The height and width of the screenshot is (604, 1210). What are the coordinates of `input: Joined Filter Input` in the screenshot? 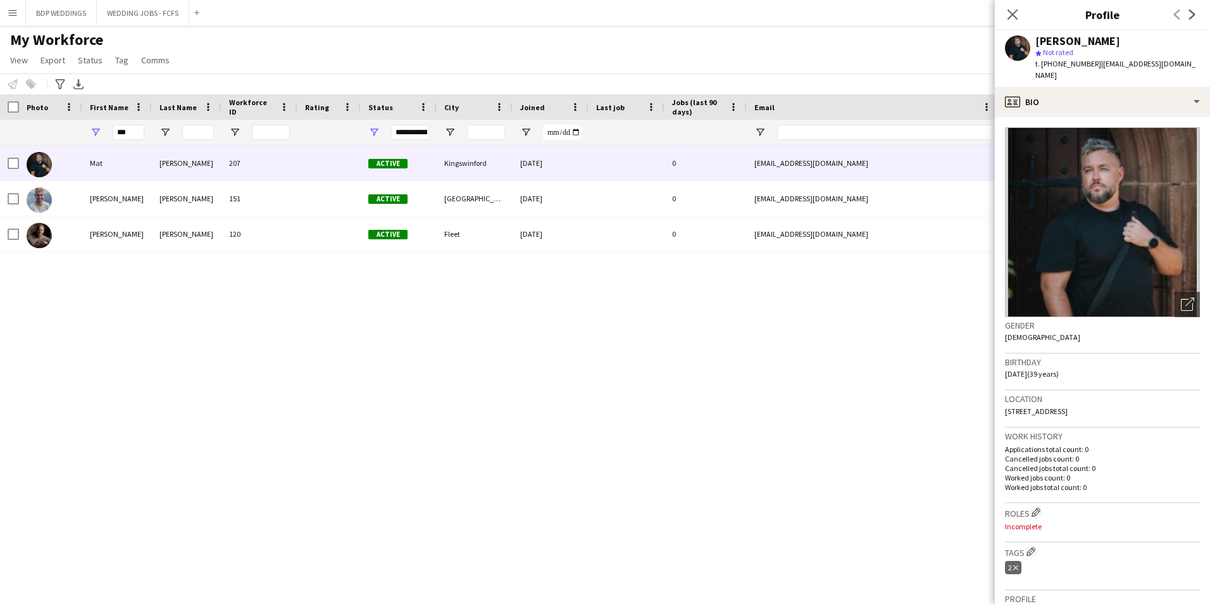 It's located at (562, 132).